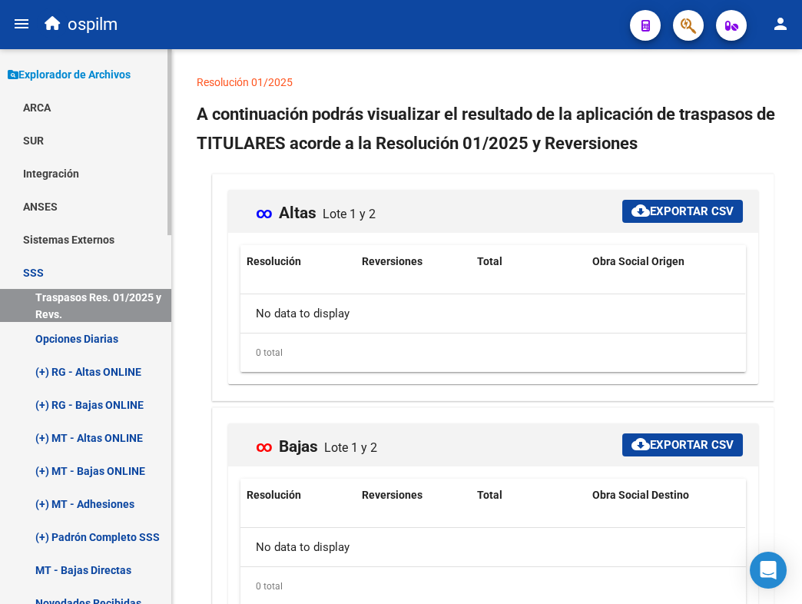  Describe the element at coordinates (69, 75) in the screenshot. I see `span: Explorador de Archivos` at that location.